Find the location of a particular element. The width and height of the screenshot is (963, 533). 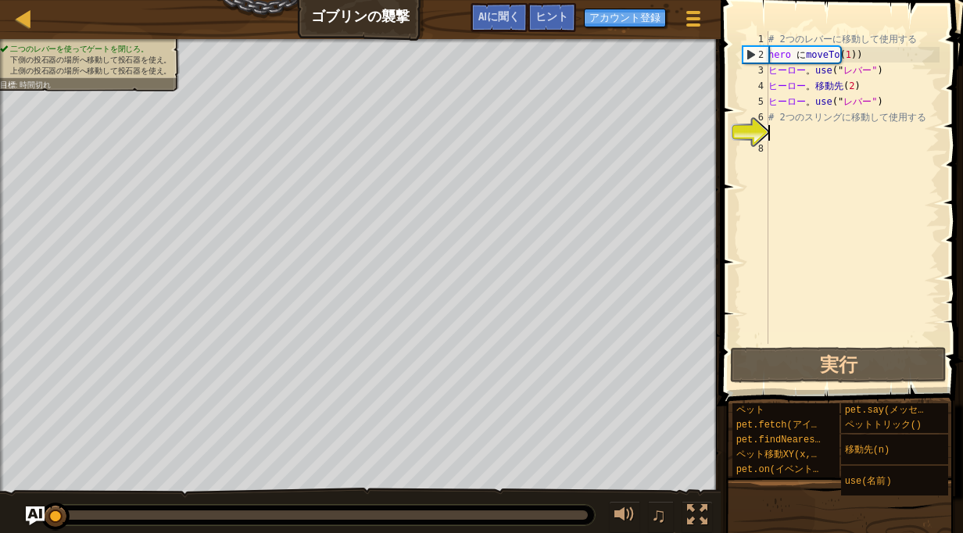

span: use(名前) is located at coordinates (869, 482).